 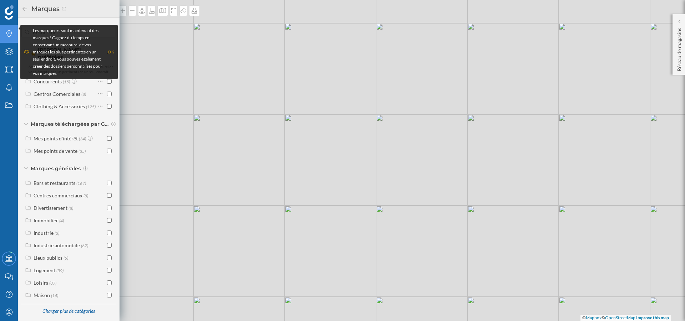 What do you see at coordinates (29, 8) in the screenshot?
I see `span: Assistance` at bounding box center [29, 8].